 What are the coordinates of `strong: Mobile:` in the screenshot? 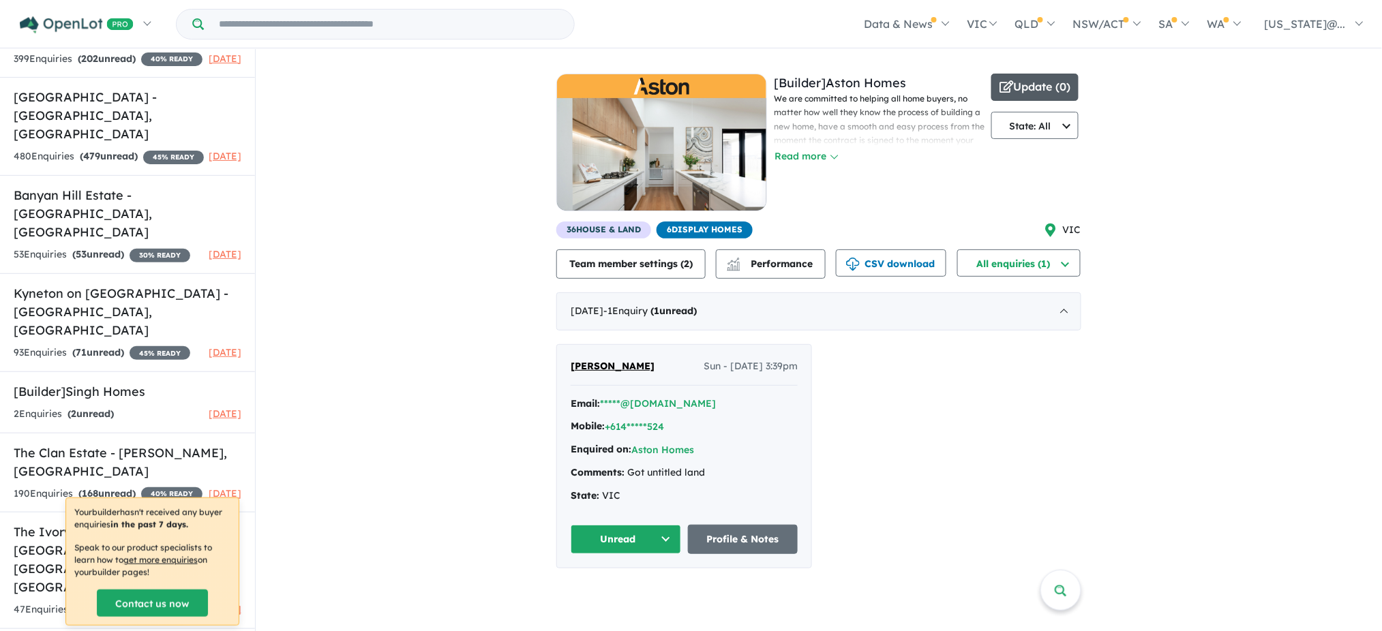 It's located at (588, 426).